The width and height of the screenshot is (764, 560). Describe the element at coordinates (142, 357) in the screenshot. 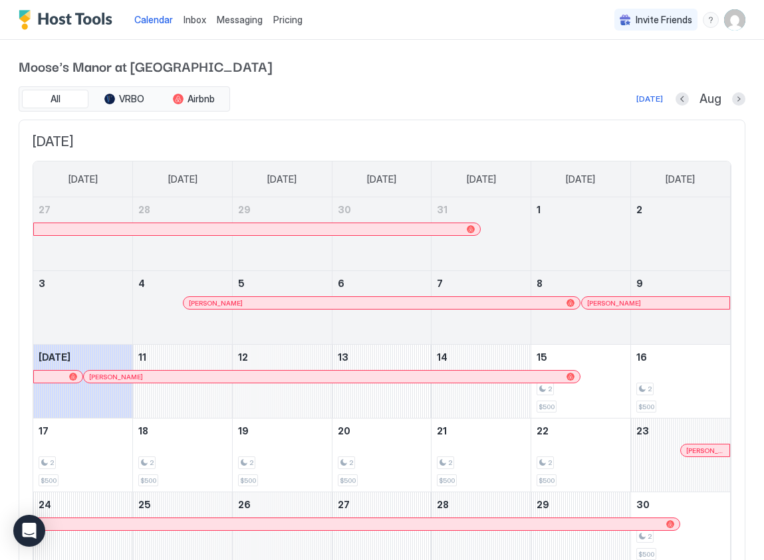

I see `span: 11` at that location.